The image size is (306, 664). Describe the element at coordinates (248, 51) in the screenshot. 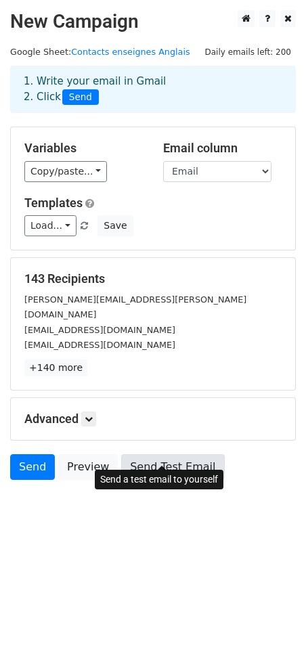

I see `a: Daily emails left: 200` at that location.